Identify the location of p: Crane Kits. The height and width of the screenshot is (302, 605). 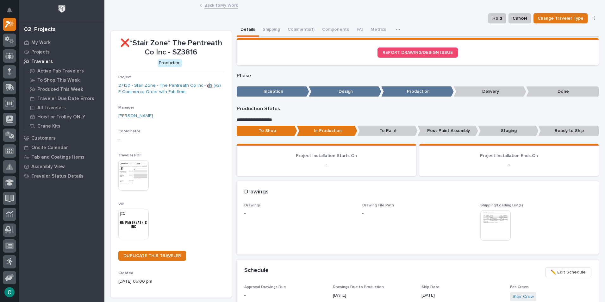
(49, 126).